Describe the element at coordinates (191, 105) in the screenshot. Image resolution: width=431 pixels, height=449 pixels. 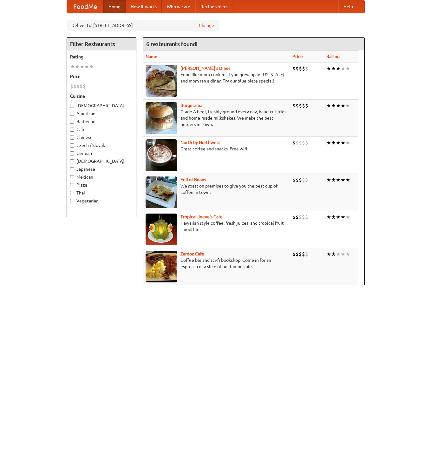
I see `b: Burgerama` at that location.